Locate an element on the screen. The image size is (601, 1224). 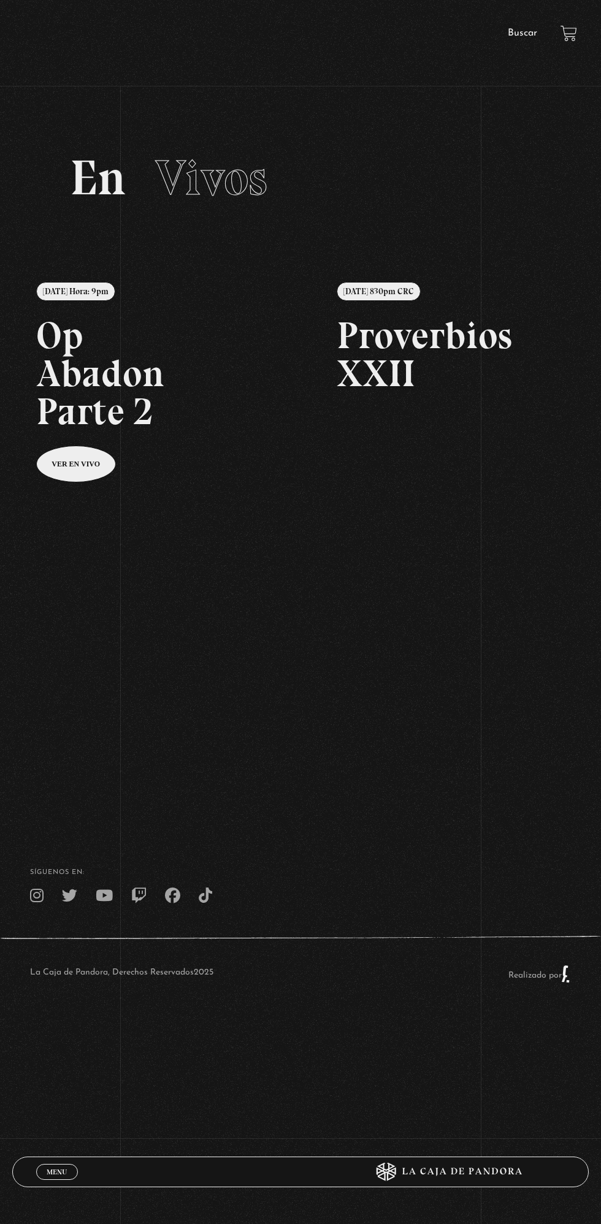
p: La Caja de Pandora, Derechos Reservados 2025 is located at coordinates (121, 974).